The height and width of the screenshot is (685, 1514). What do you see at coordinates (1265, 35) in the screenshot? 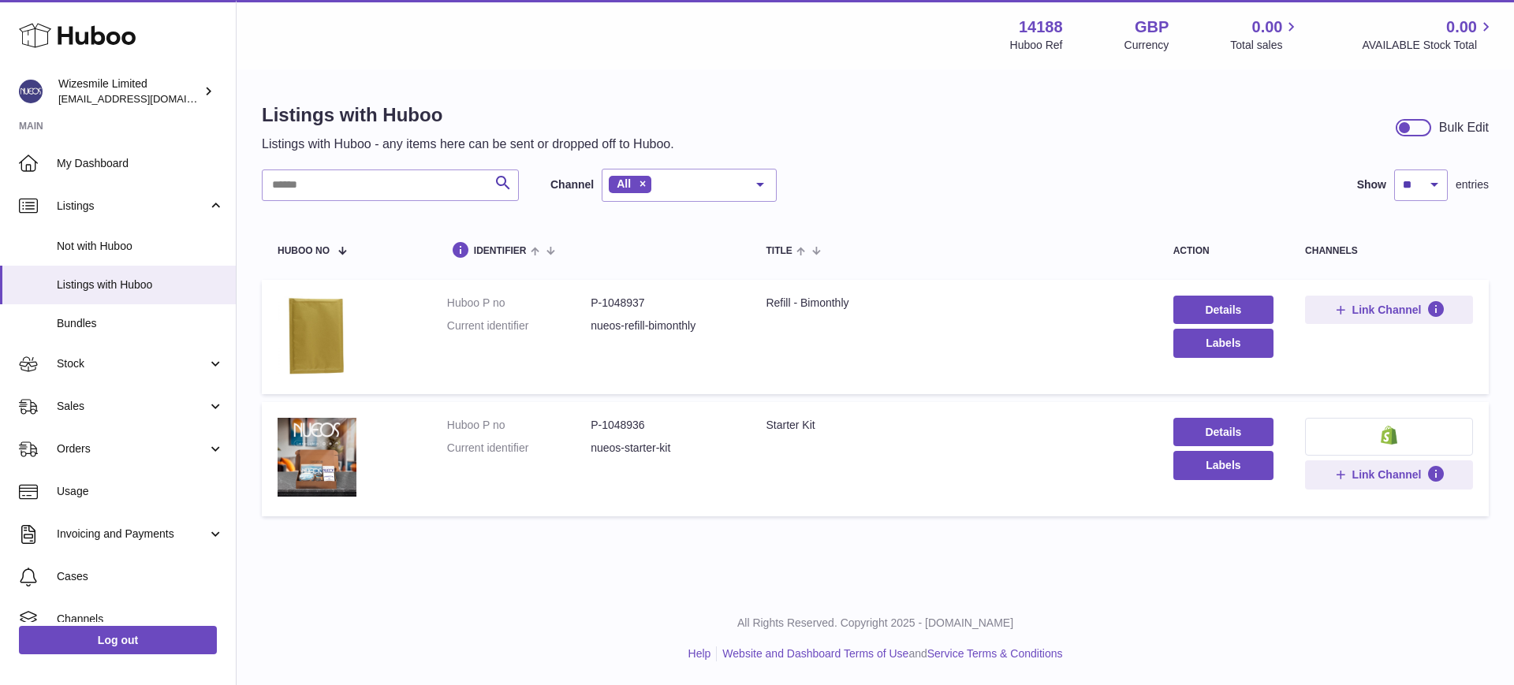
I see `a: 0.00 Total sales` at bounding box center [1265, 35].